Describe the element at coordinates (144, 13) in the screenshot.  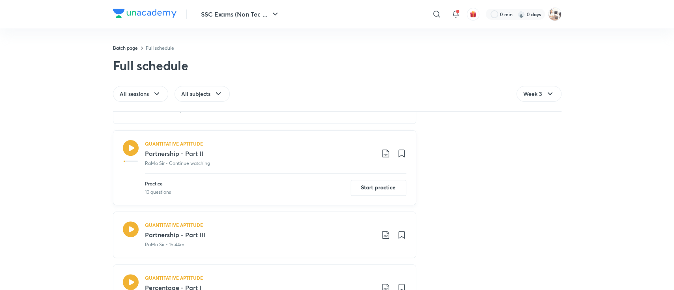
I see `img: Company Logo` at that location.